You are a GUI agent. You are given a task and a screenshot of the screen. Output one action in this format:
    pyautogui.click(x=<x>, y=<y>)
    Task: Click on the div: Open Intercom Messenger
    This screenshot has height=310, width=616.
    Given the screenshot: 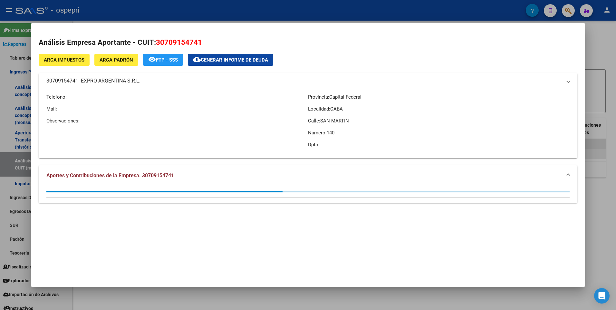 What is the action you would take?
    pyautogui.click(x=602, y=296)
    